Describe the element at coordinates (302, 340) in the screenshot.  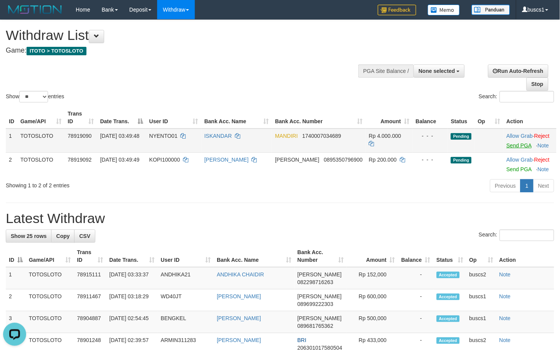
I see `span: BRI` at that location.